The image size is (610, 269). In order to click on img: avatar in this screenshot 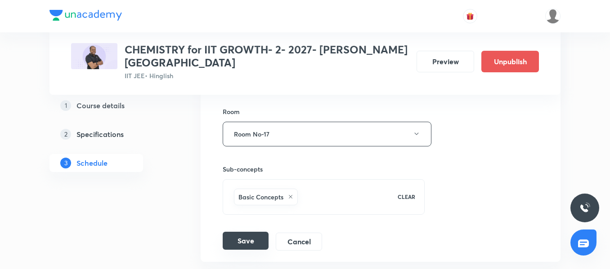, I will do `click(470, 16)`.